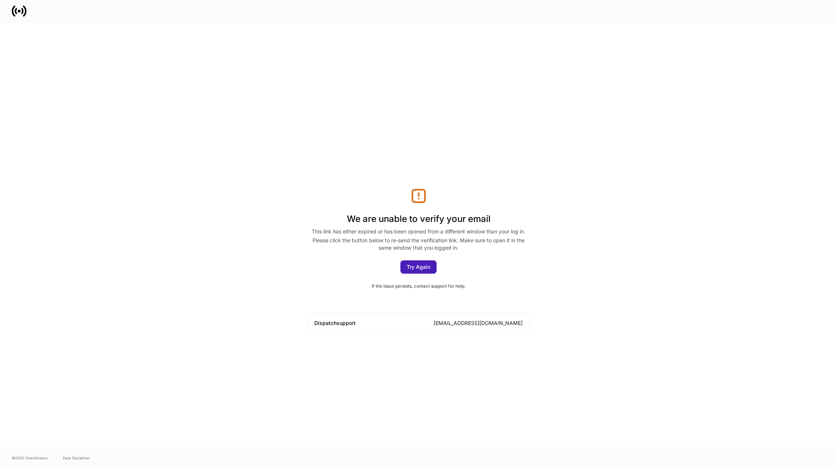  I want to click on a: Data Disclaimer, so click(76, 458).